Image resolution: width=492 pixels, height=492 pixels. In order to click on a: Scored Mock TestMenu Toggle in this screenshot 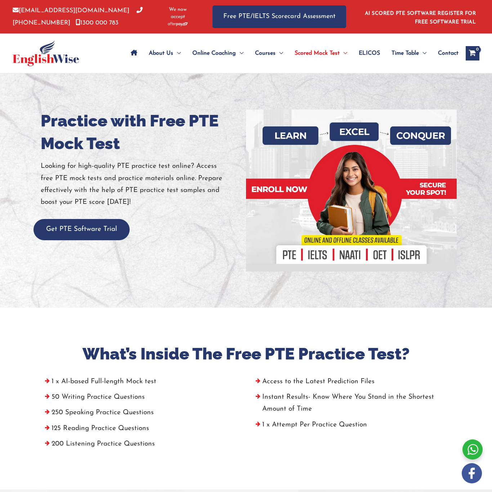, I will do `click(321, 53)`.